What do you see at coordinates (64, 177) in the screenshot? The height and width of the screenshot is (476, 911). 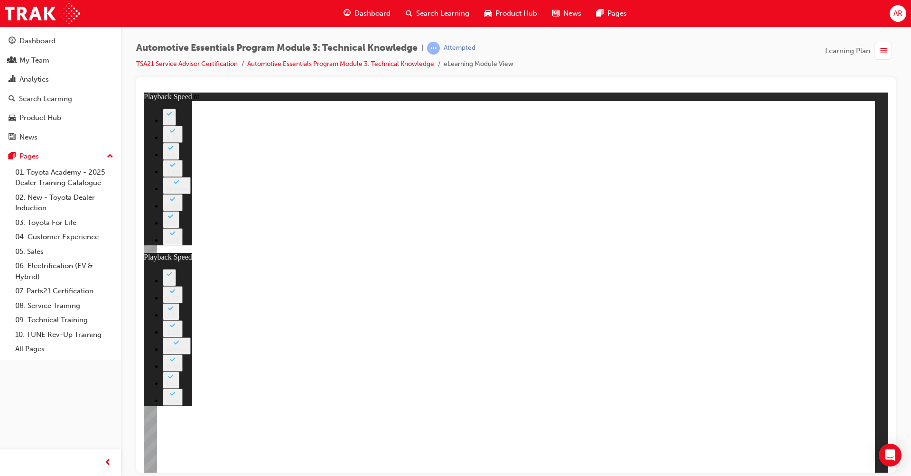 I see `a: 01. Toyota Academy - 2025 Dealer Training Catalogue` at bounding box center [64, 177].